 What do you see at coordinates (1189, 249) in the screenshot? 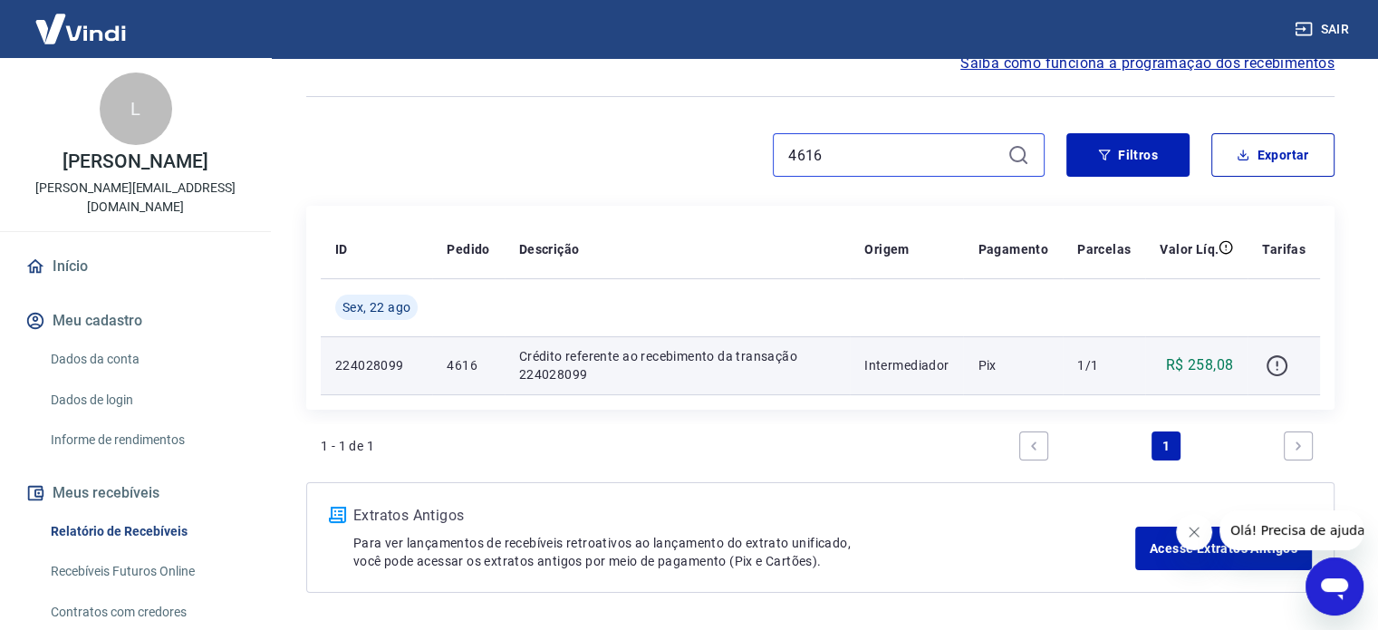
I see `p: Valor Líq.` at bounding box center [1189, 249].